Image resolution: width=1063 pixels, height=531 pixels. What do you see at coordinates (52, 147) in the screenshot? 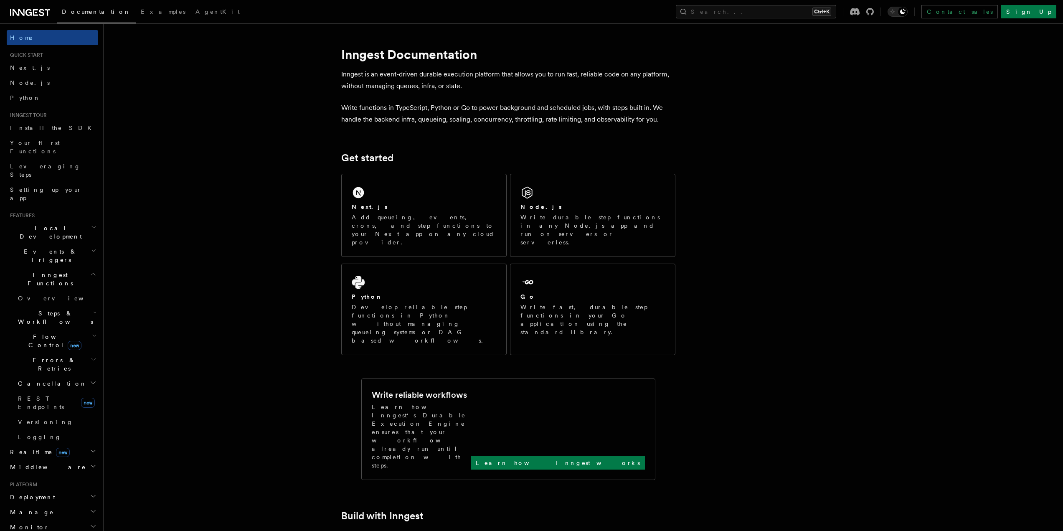
I see `a: Your first Functions` at bounding box center [52, 147].